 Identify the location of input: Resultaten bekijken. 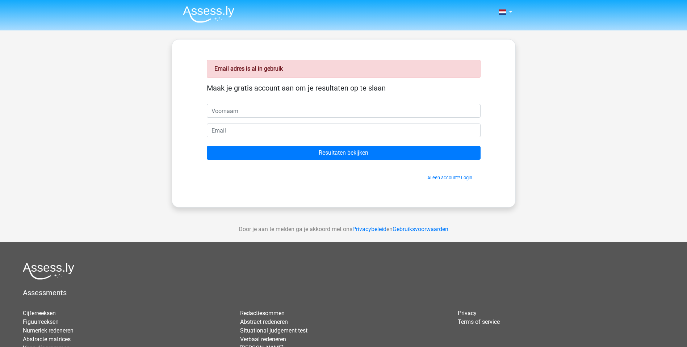
(344, 153).